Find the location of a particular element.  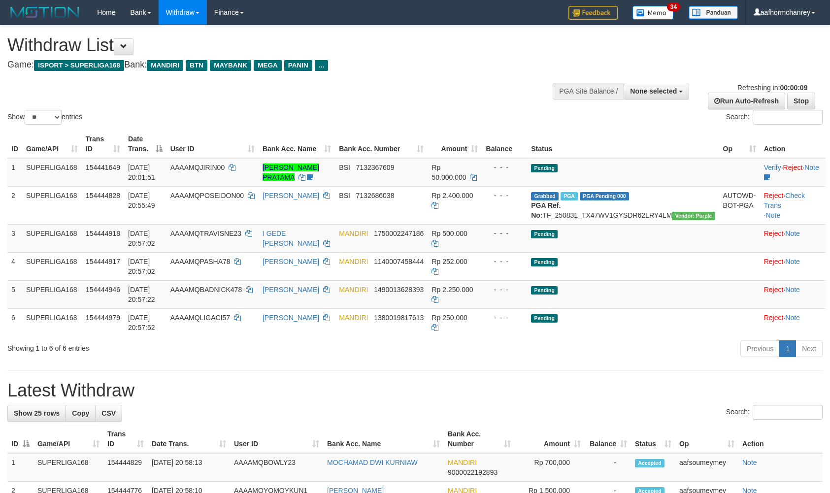

span: Copy 7132686038 to clipboard is located at coordinates (375, 196).